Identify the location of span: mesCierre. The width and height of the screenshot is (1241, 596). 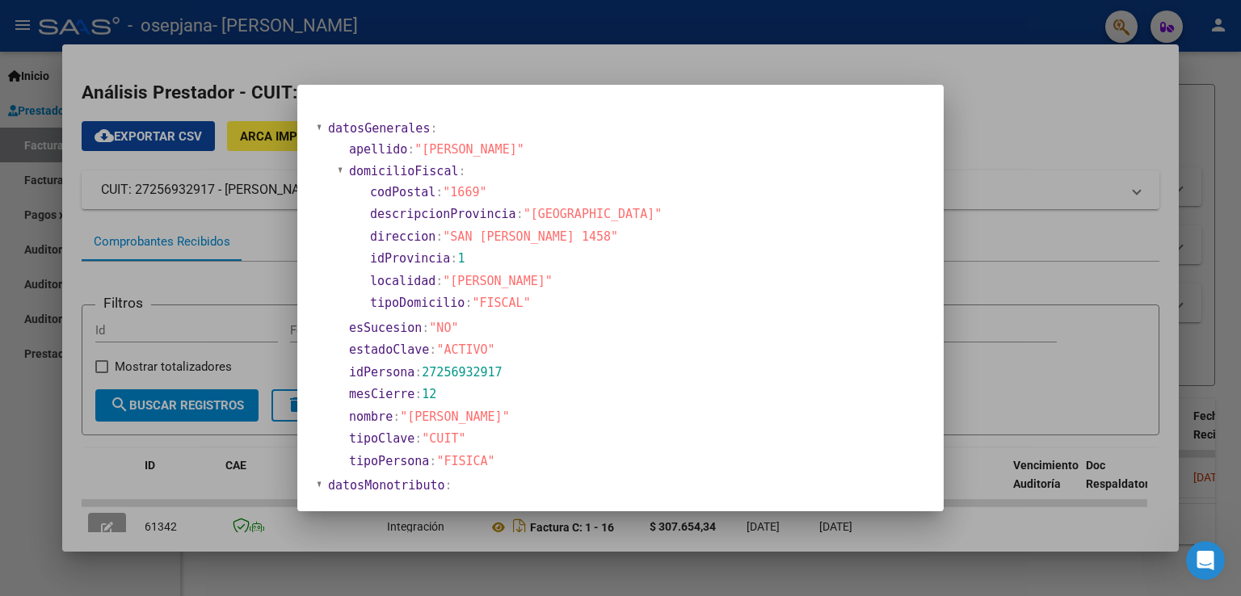
(381, 394).